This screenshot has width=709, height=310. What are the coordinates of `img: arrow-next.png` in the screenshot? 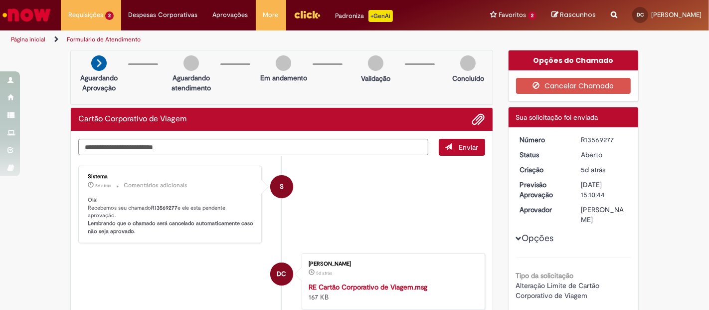 It's located at (99, 63).